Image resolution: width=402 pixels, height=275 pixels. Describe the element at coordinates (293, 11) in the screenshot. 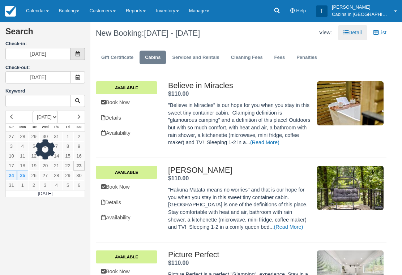

I see `i: Help` at that location.